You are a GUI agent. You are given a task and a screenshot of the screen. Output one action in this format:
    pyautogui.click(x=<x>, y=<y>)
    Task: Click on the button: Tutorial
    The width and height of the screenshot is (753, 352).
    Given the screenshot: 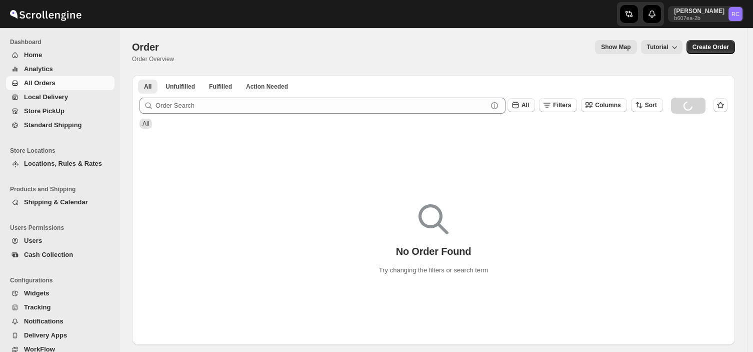 What is the action you would take?
    pyautogui.click(x=662, y=47)
    